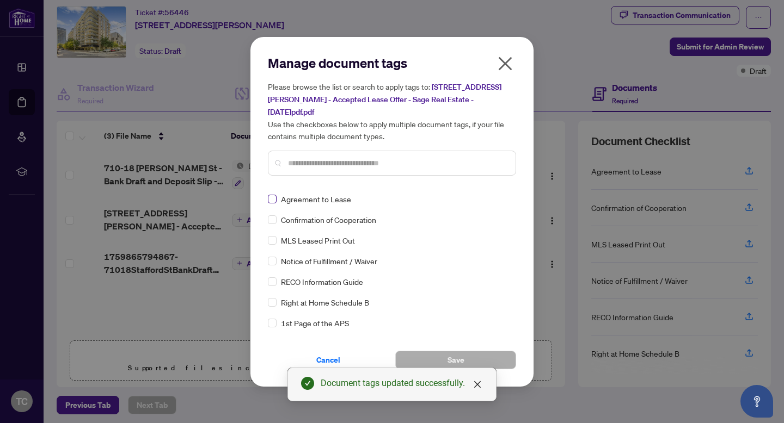  What do you see at coordinates (325, 303) in the screenshot?
I see `span: Right at Home Schedule B` at bounding box center [325, 303].